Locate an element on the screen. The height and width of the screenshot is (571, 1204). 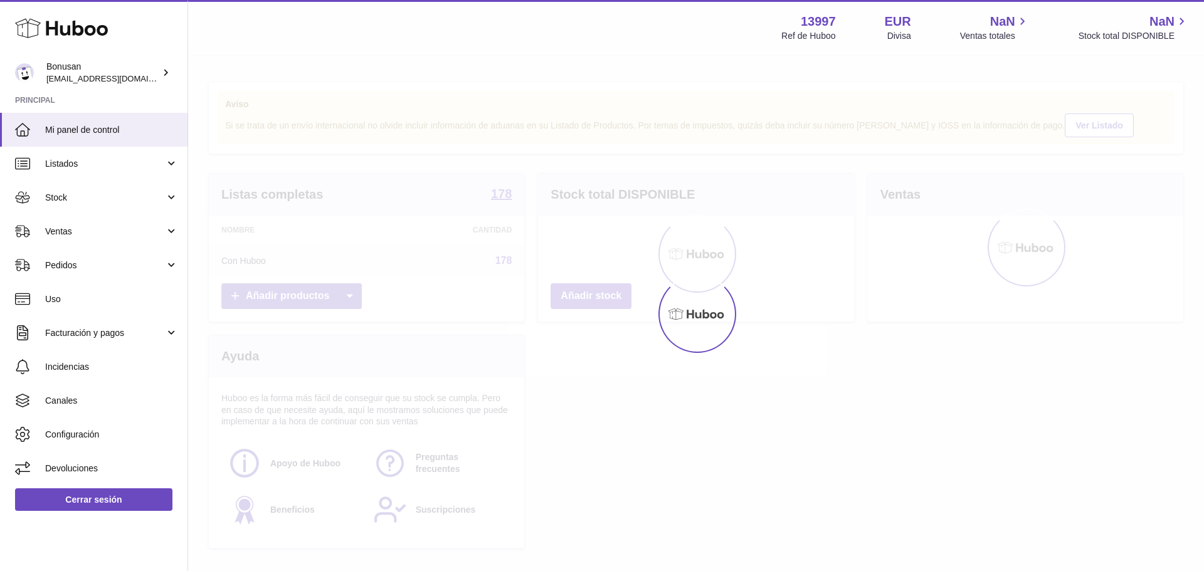
strong: EUR is located at coordinates (898, 21).